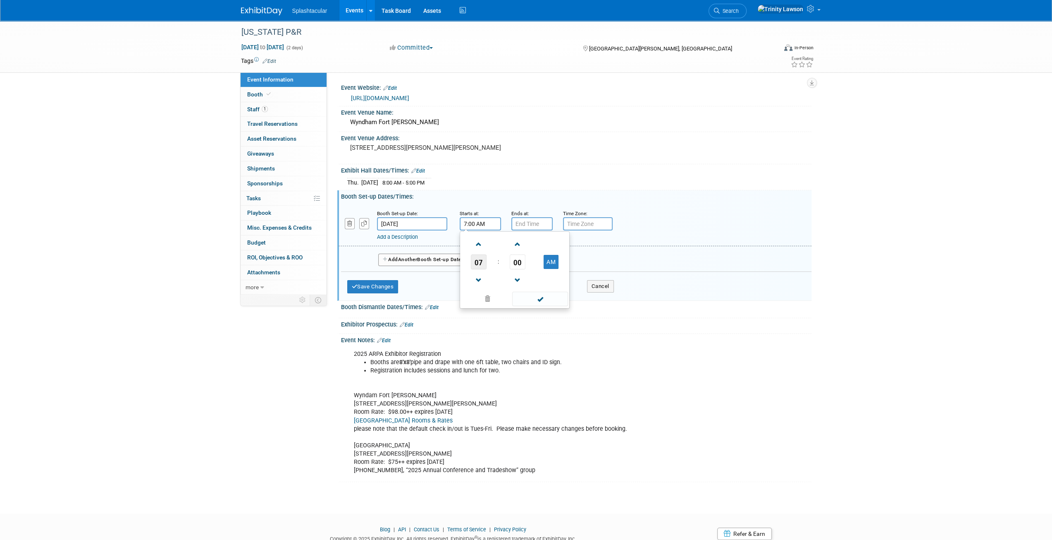 The width and height of the screenshot is (1052, 540). Describe the element at coordinates (256, 242) in the screenshot. I see `span: Budget` at that location.